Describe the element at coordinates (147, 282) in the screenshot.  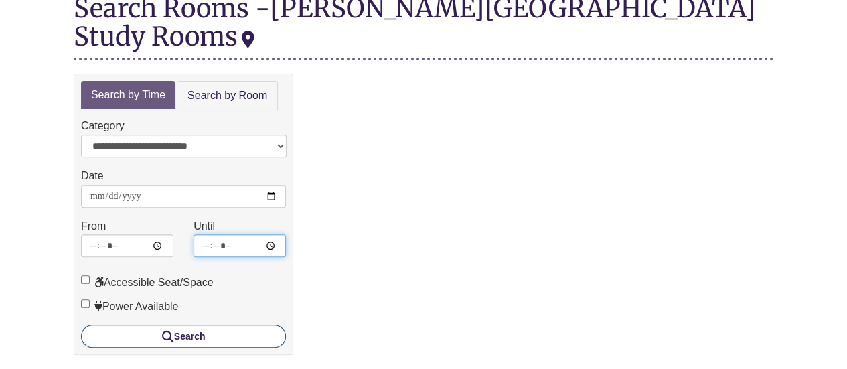
I see `label: Accessible Seat/Space` at that location.